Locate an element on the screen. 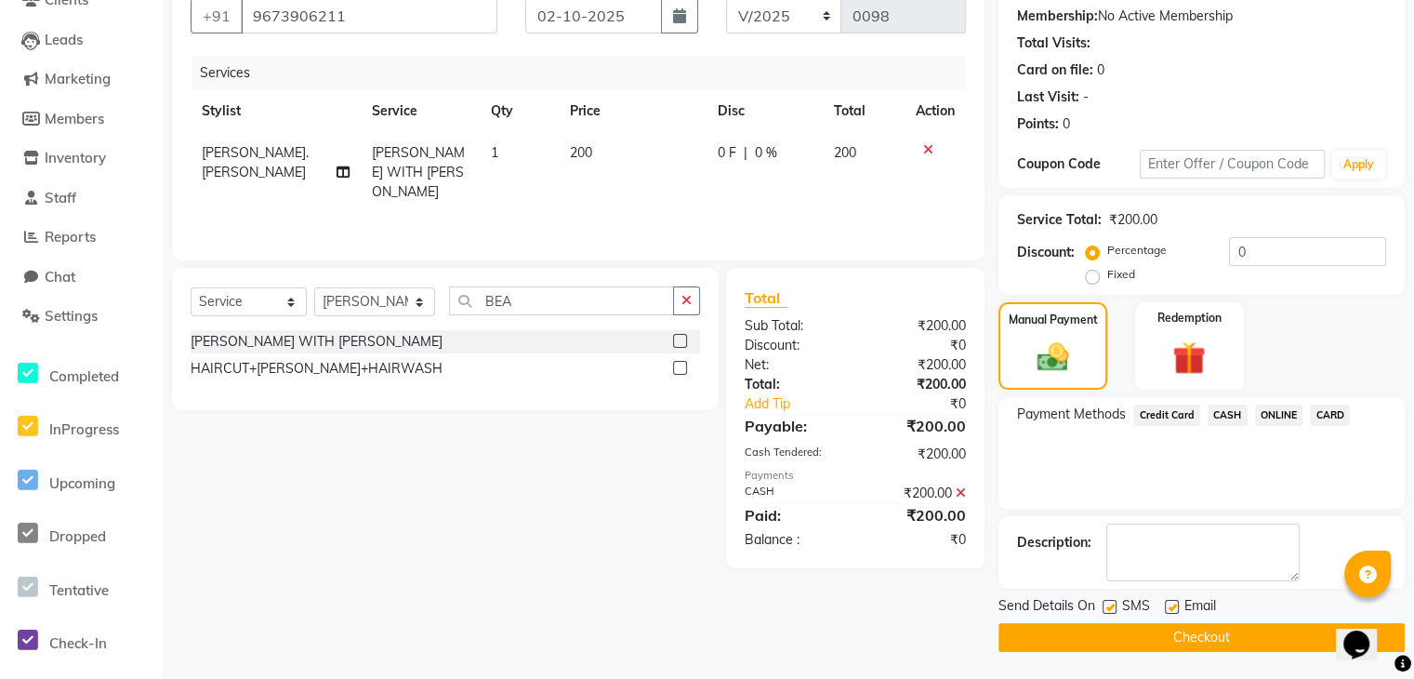 This screenshot has height=679, width=1414. span: Email is located at coordinates (1200, 607).